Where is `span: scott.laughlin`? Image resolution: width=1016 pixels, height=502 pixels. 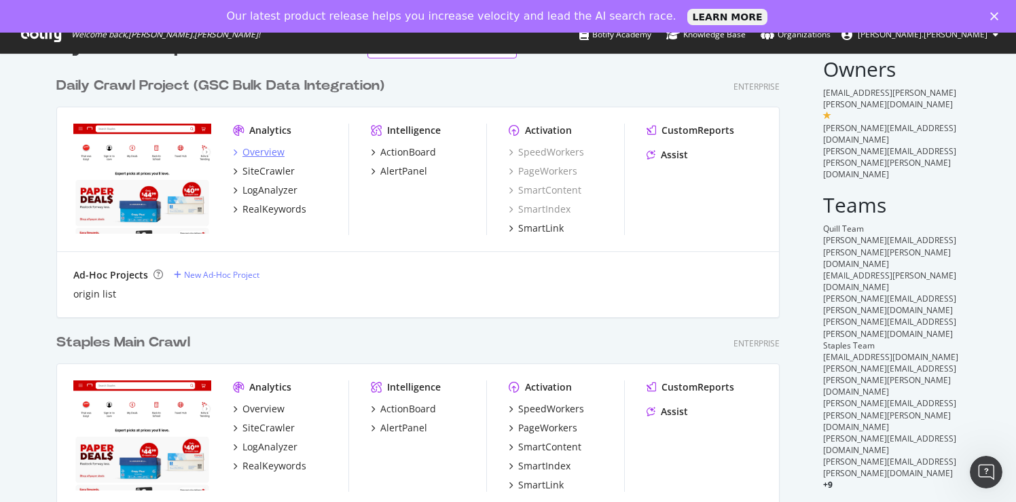 span: scott.laughlin is located at coordinates (923, 34).